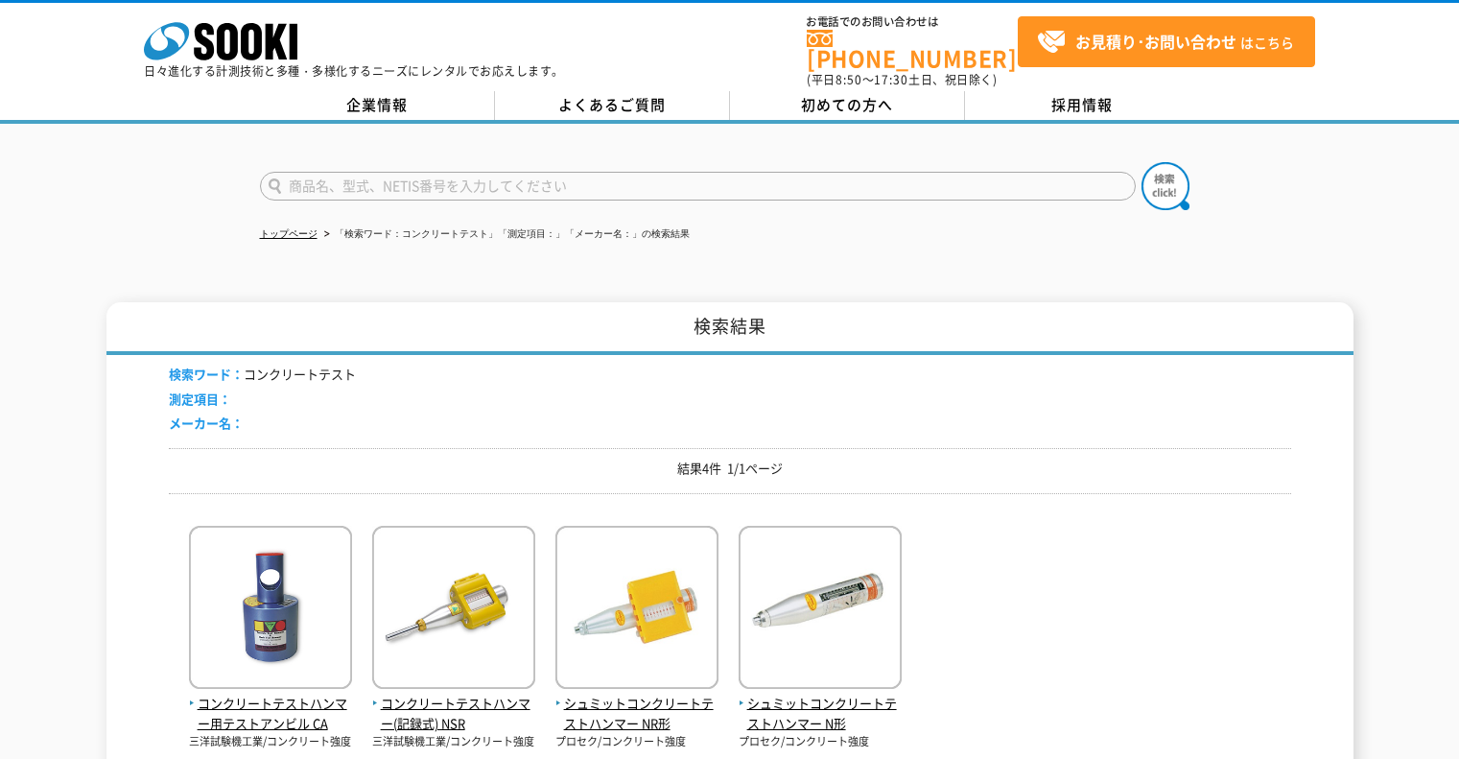 Image resolution: width=1459 pixels, height=759 pixels. Describe the element at coordinates (902, 80) in the screenshot. I see `span: (平日 ～ 土日、祝日除く)` at that location.